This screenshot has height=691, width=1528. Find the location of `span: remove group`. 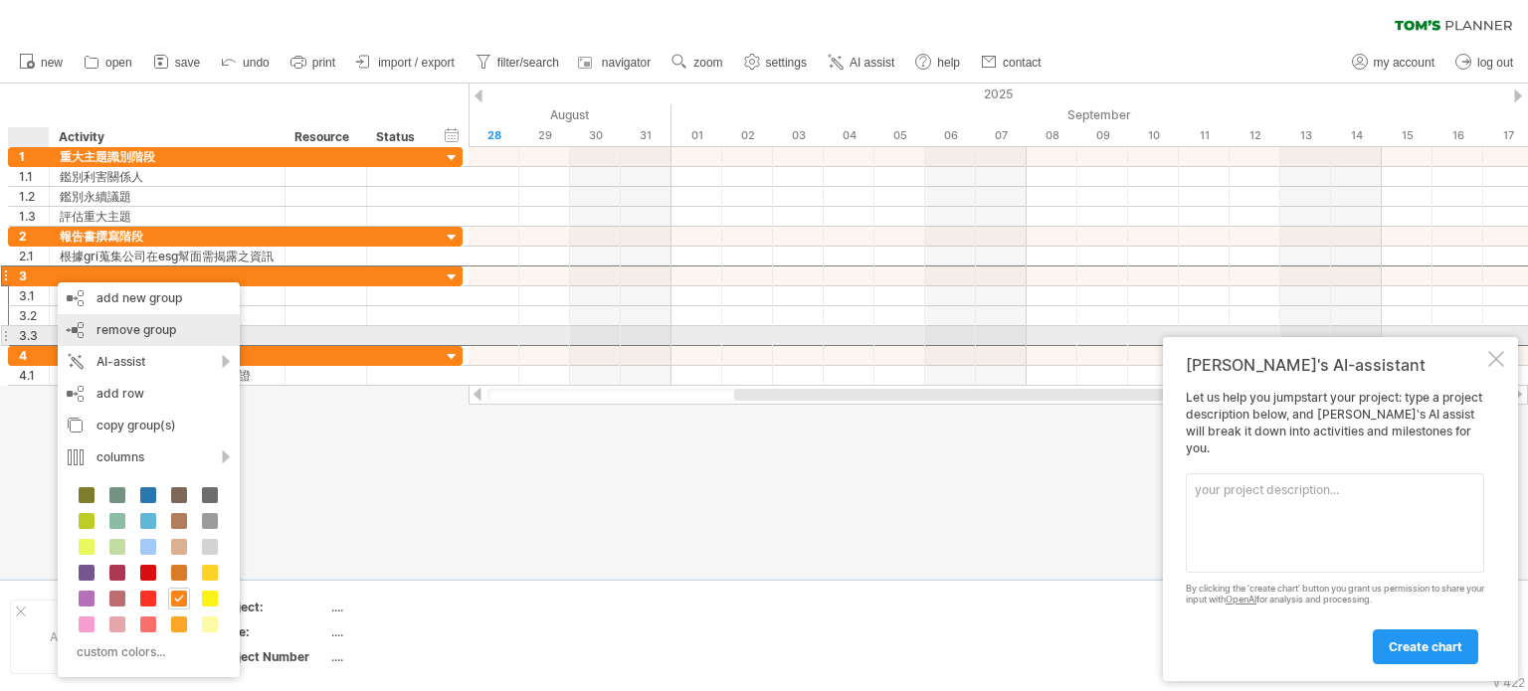

span: remove group is located at coordinates (136, 329).